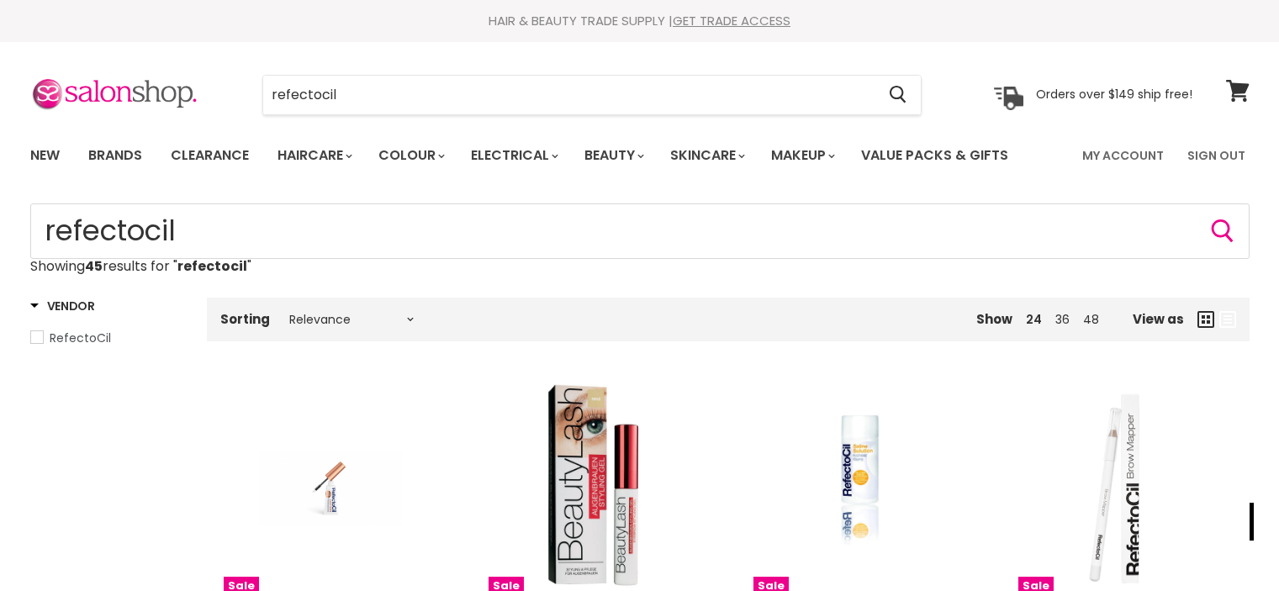 This screenshot has width=1279, height=591. What do you see at coordinates (1114, 94) in the screenshot?
I see `p: Orders over $149 ship free!` at bounding box center [1114, 94].